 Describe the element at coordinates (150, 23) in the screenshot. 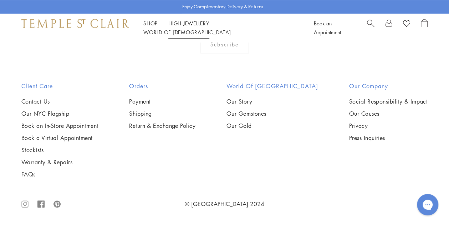

I see `a: ShopShop` at that location.